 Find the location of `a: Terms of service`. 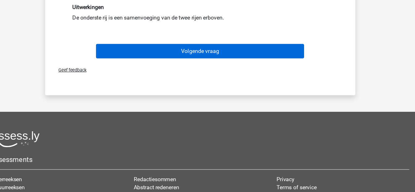

a: Terms of service is located at coordinates (294, 187).